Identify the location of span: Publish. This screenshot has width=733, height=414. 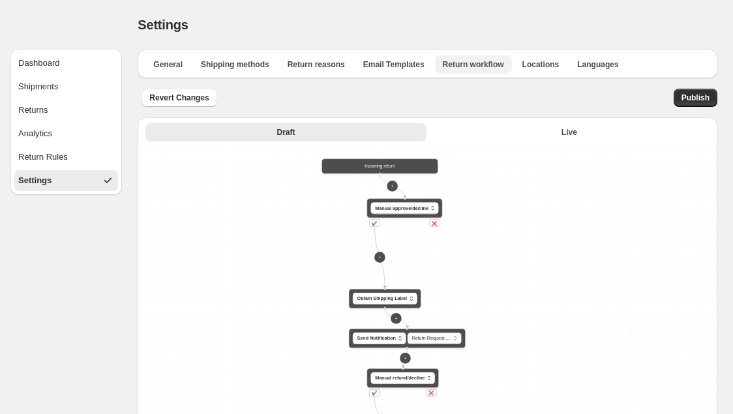
(696, 98).